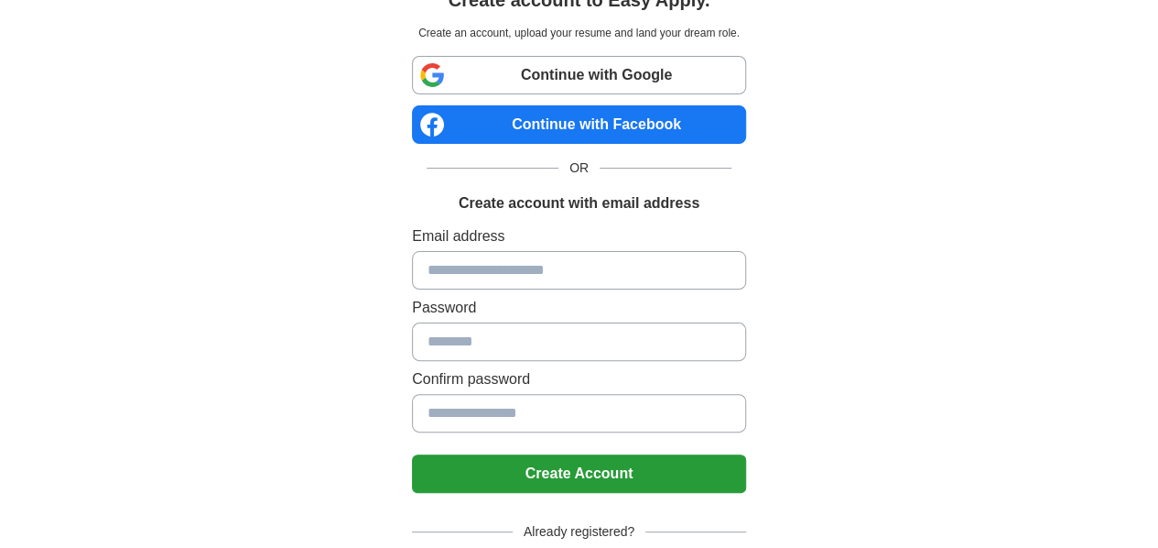 The height and width of the screenshot is (548, 1158). What do you see at coordinates (579, 379) in the screenshot?
I see `label: Confirm password` at bounding box center [579, 379].